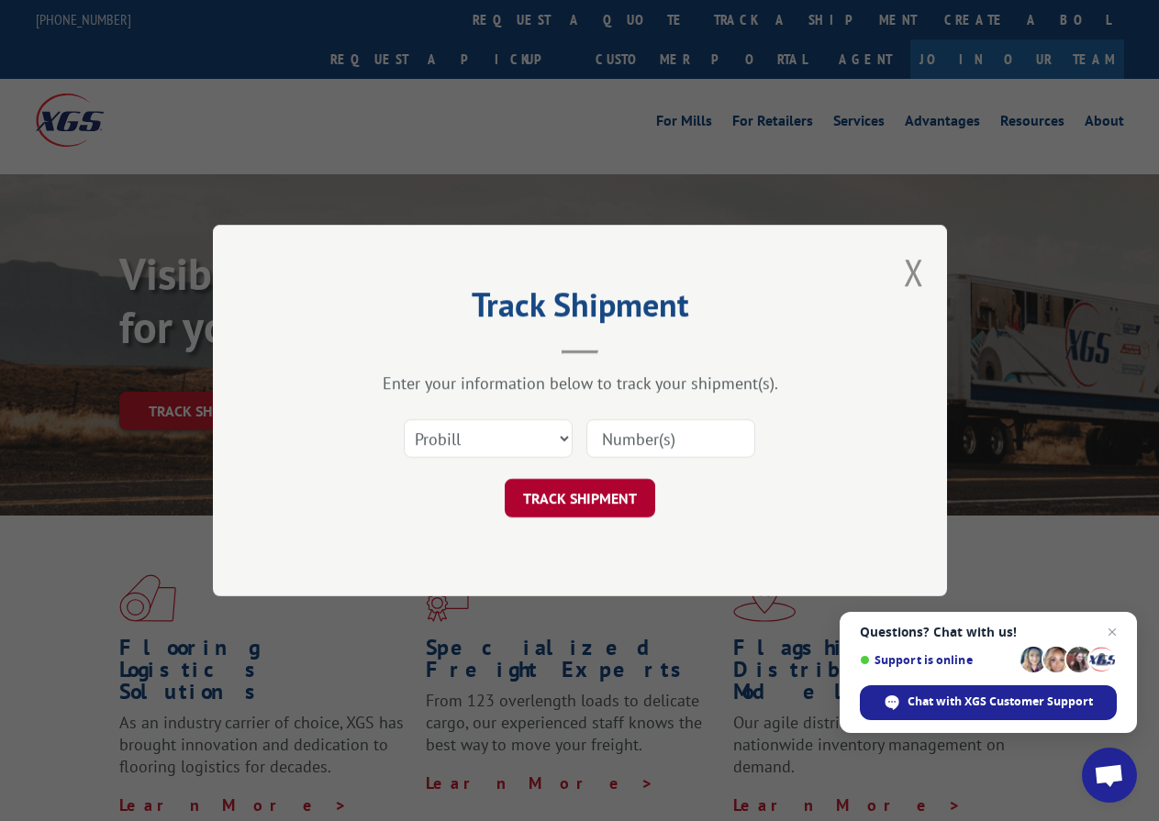  Describe the element at coordinates (1109, 775) in the screenshot. I see `a: Open chat` at that location.